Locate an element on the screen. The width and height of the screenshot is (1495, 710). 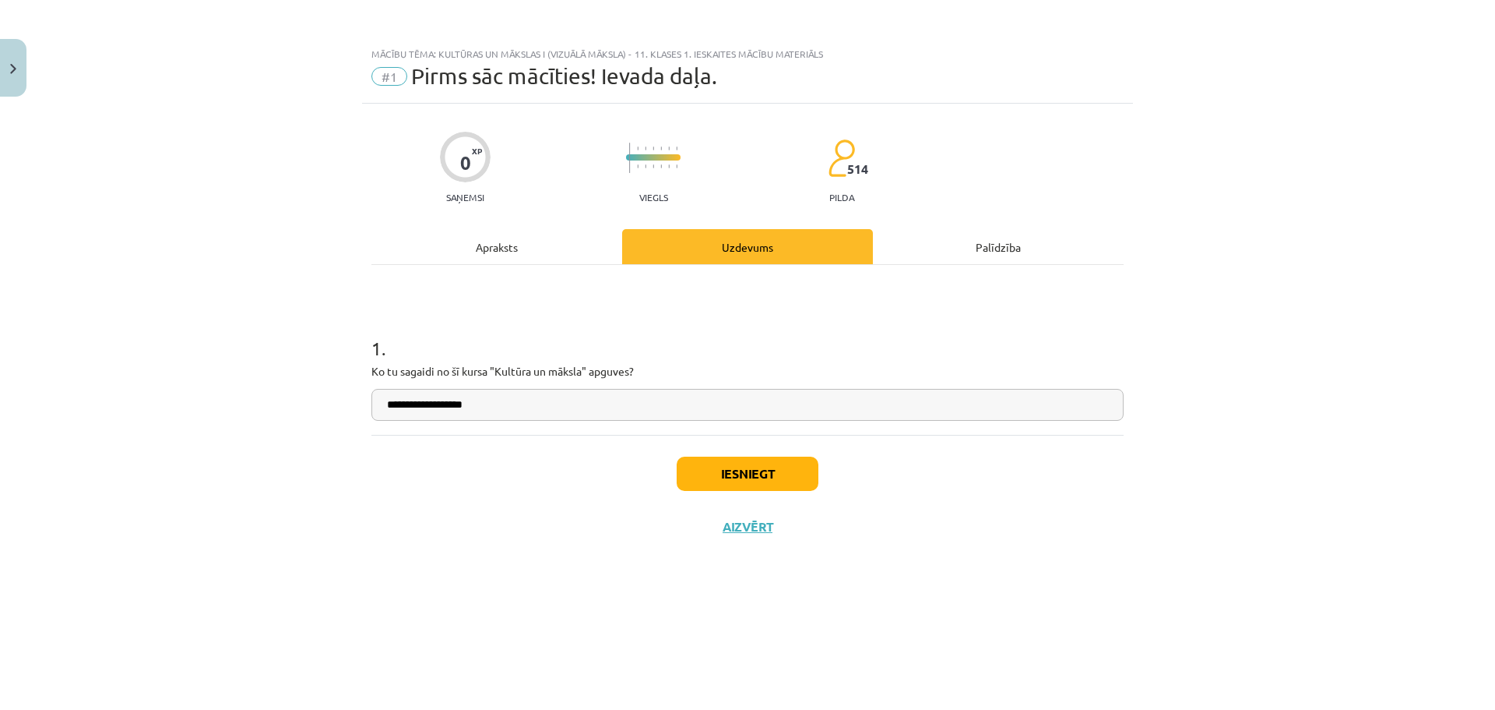
img: students-c634bb4e5e11cddfef0936a35e636f08e4e9abd3cc4e673bd6f9a4125e45ecb1.svg is located at coordinates (841, 158).